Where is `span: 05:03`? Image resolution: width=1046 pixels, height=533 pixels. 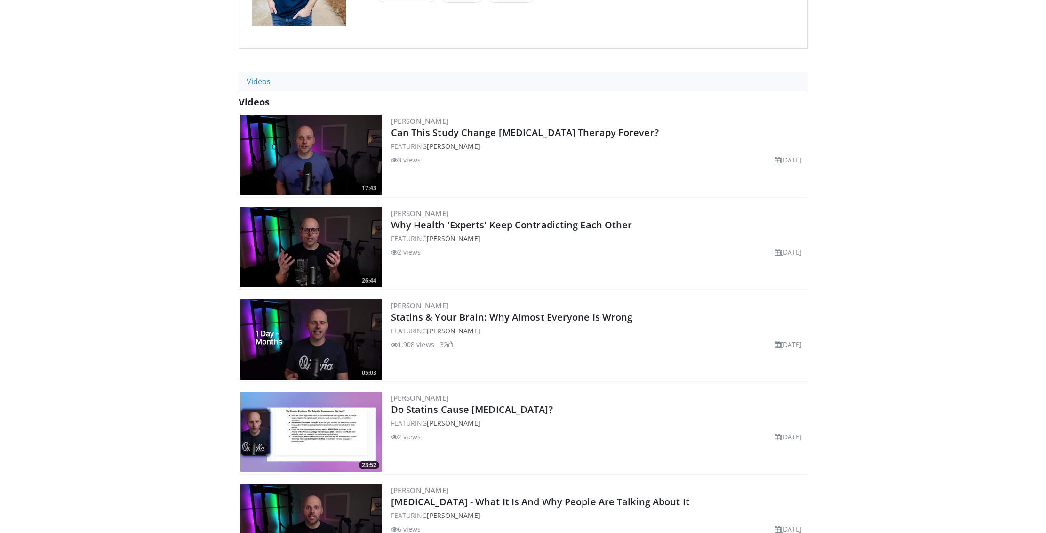 span: 05:03 is located at coordinates (369, 373).